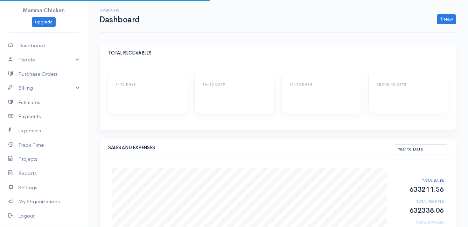 Image resolution: width=468 pixels, height=227 pixels. Describe the element at coordinates (44, 22) in the screenshot. I see `a: Upgrade` at that location.